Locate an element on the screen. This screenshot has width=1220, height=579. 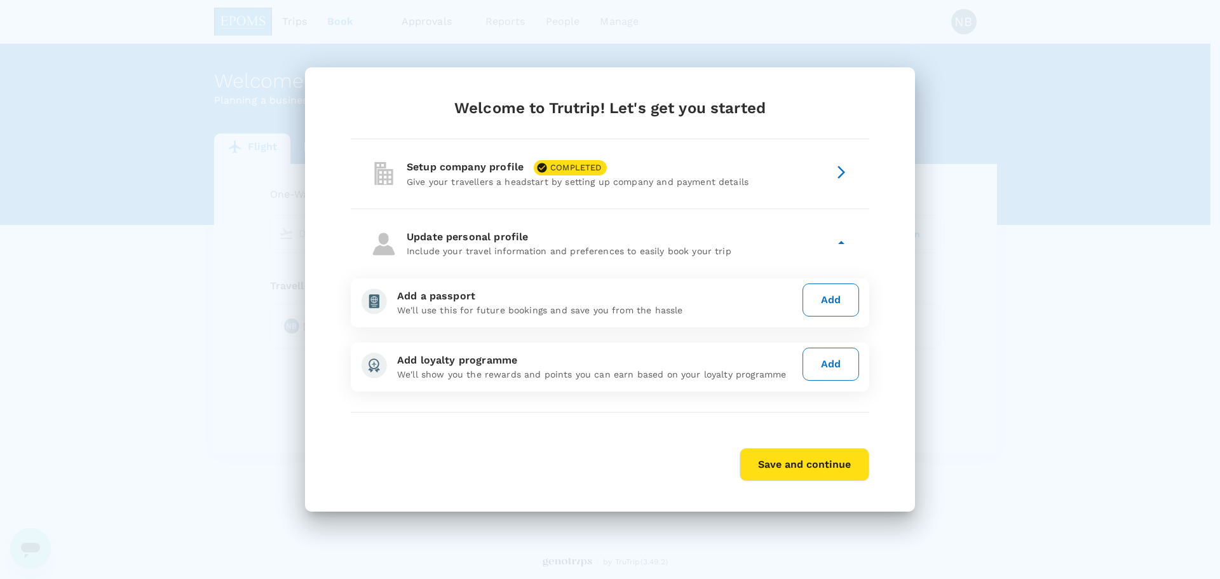
div: Add a passport is located at coordinates (597, 296).